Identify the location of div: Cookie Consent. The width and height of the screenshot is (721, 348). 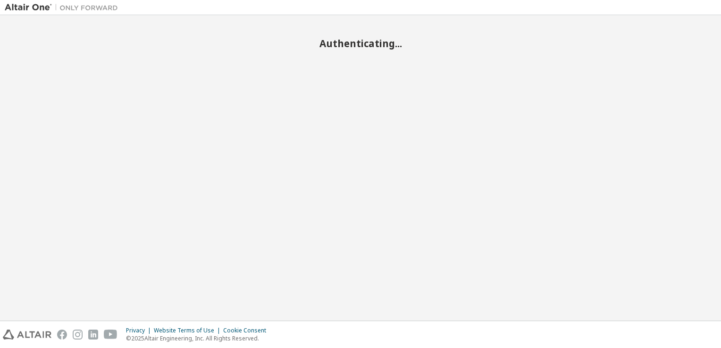
(247, 331).